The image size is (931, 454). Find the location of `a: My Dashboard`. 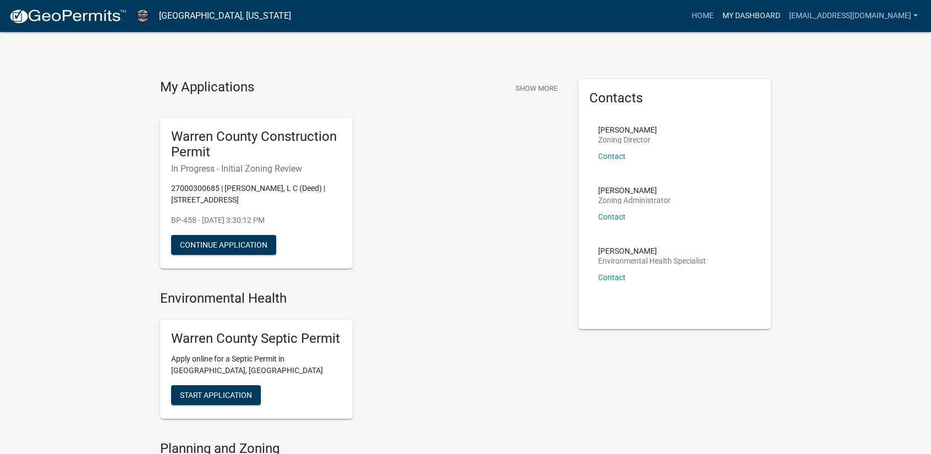

a: My Dashboard is located at coordinates (751, 16).